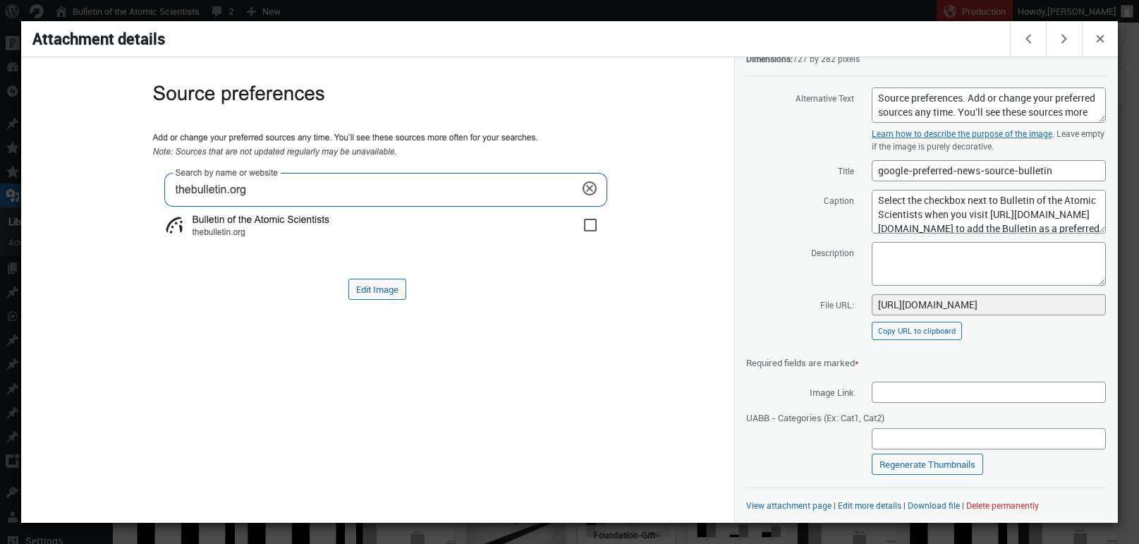 This screenshot has height=544, width=1139. Describe the element at coordinates (869, 505) in the screenshot. I see `a: Edit more details` at that location.